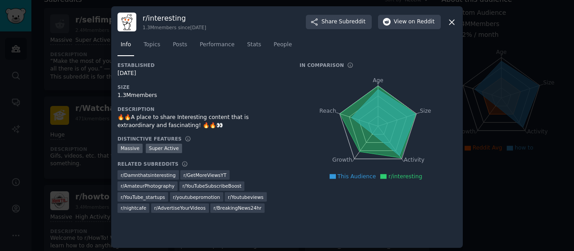  I want to click on a: Topics, so click(152, 47).